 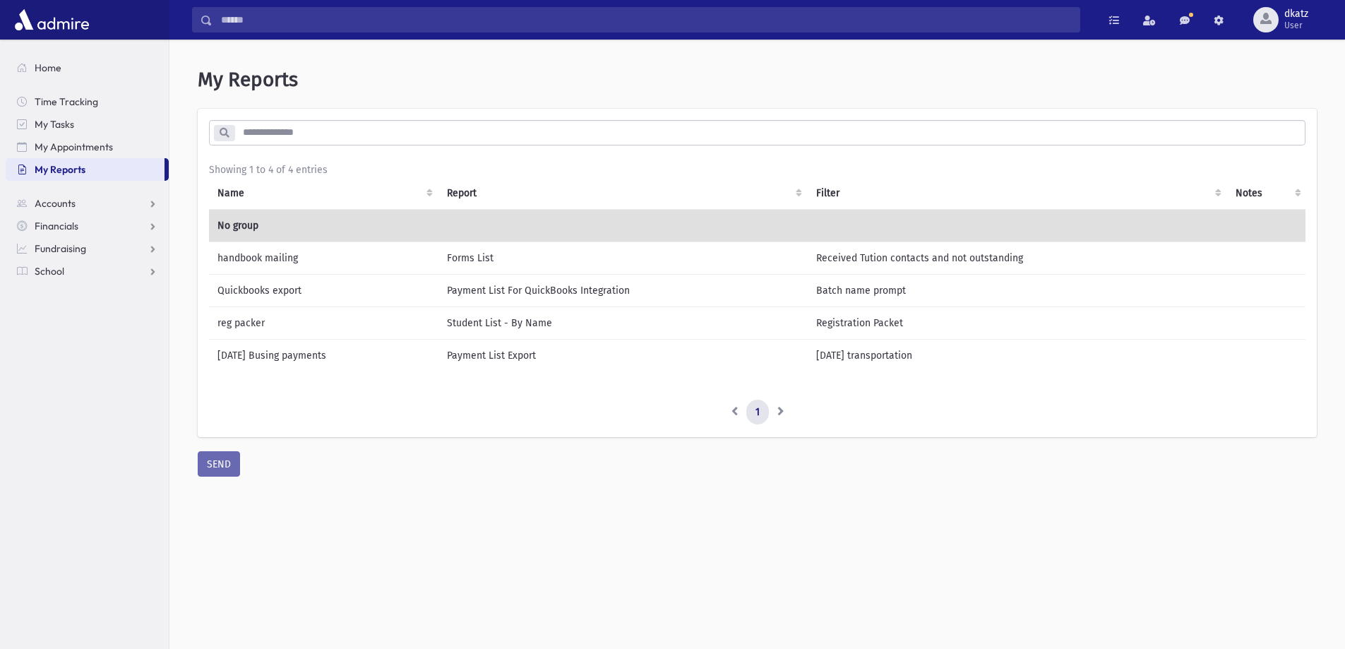 What do you see at coordinates (87, 203) in the screenshot?
I see `a: Accounts` at bounding box center [87, 203].